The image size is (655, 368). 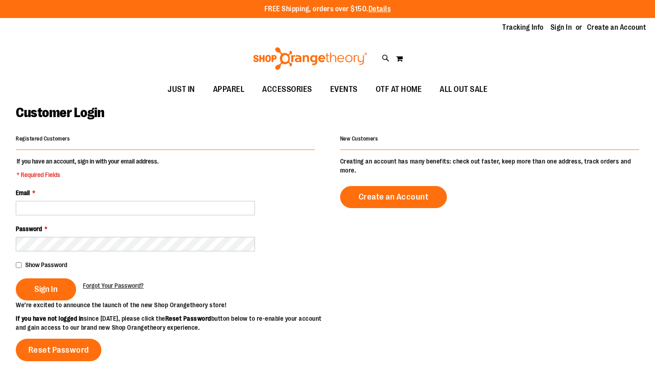 I want to click on a: Tracking Info, so click(x=523, y=27).